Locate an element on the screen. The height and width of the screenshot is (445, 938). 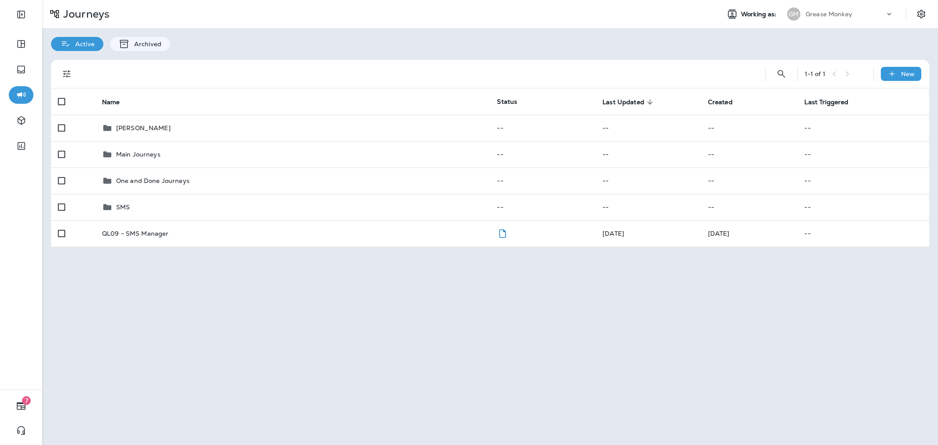
span: Status is located at coordinates (507, 102).